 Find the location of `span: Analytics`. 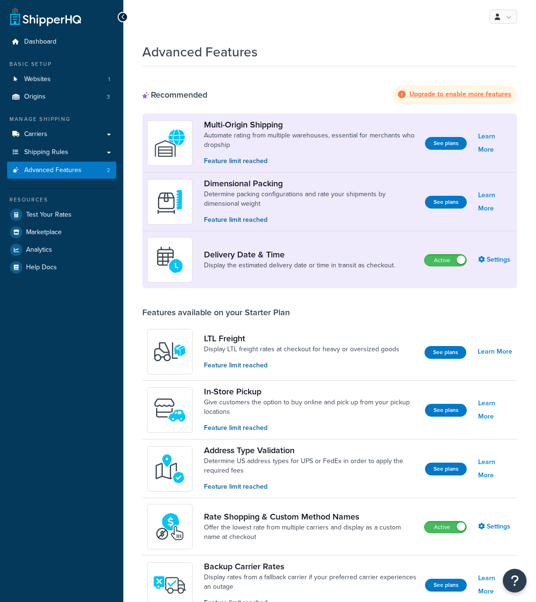

span: Analytics is located at coordinates (39, 250).